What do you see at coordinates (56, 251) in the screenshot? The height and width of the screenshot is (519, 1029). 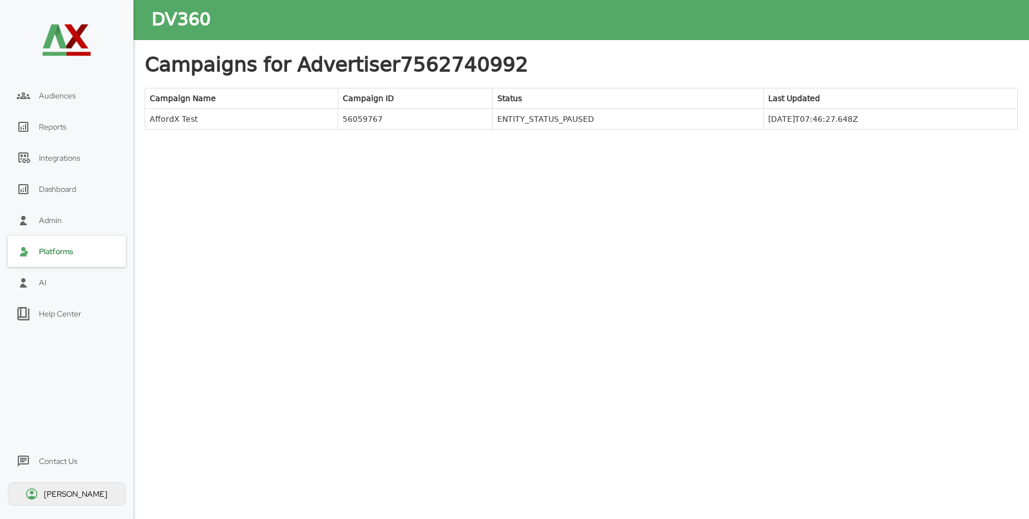 I see `div: Platforms` at bounding box center [56, 251].